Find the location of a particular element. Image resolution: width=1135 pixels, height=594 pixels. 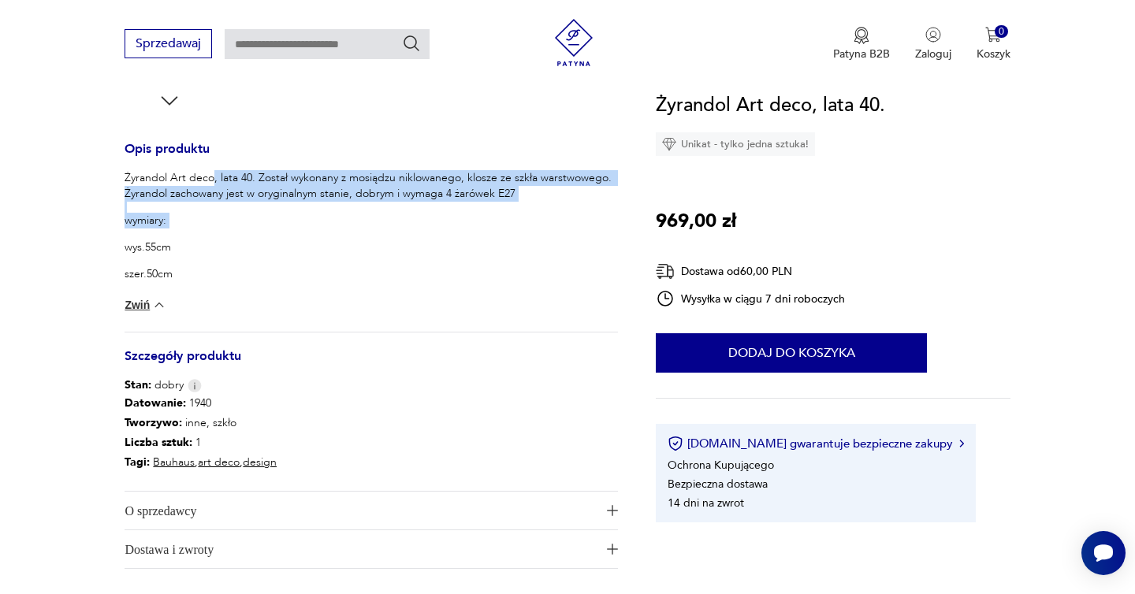

li: Bezpieczna dostawa is located at coordinates (717, 484).